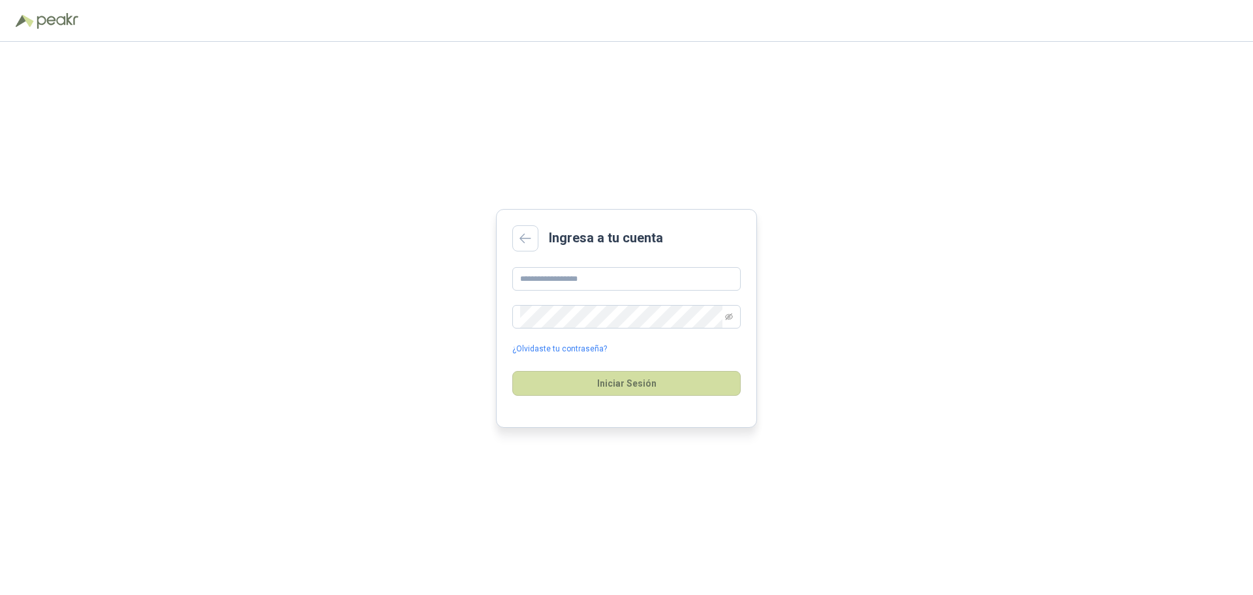 The width and height of the screenshot is (1253, 595). What do you see at coordinates (57, 21) in the screenshot?
I see `img: Peakr` at bounding box center [57, 21].